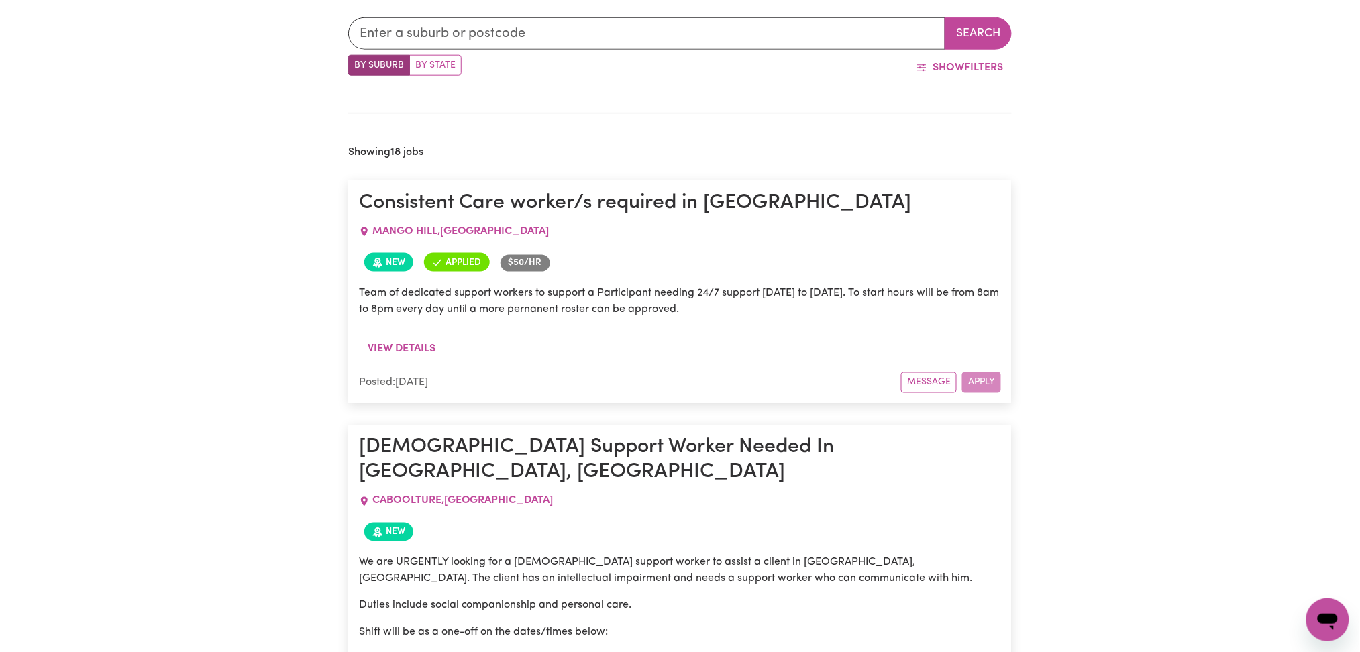  Describe the element at coordinates (457, 262) in the screenshot. I see `span: You've applied for this job` at that location.